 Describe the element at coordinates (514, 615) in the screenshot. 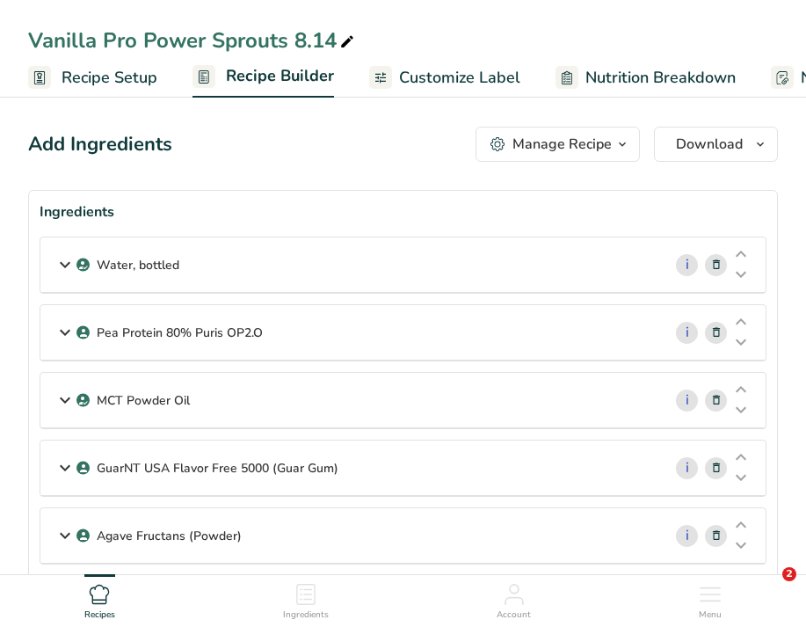

I see `span: Account` at that location.